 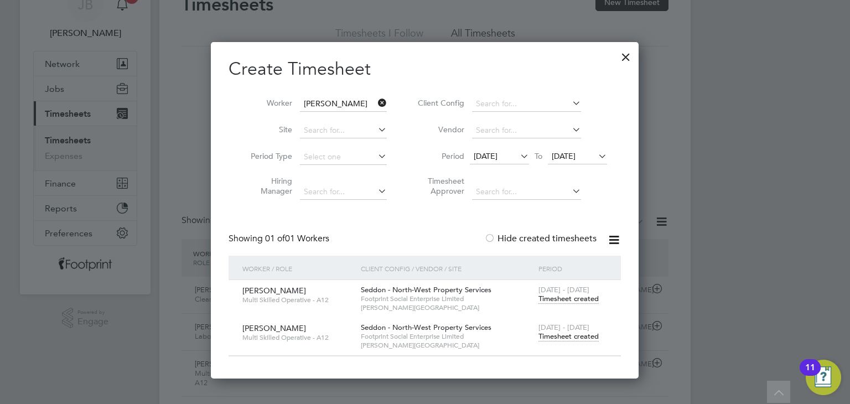 I want to click on span: 01 of, so click(x=275, y=239).